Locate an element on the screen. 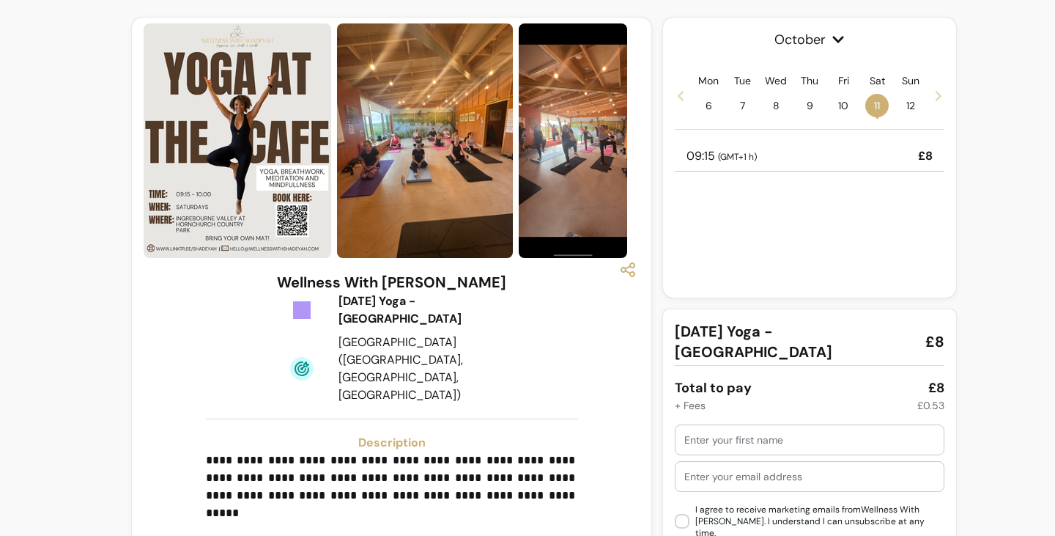 The image size is (1055, 536). span: 11 is located at coordinates (877, 106).